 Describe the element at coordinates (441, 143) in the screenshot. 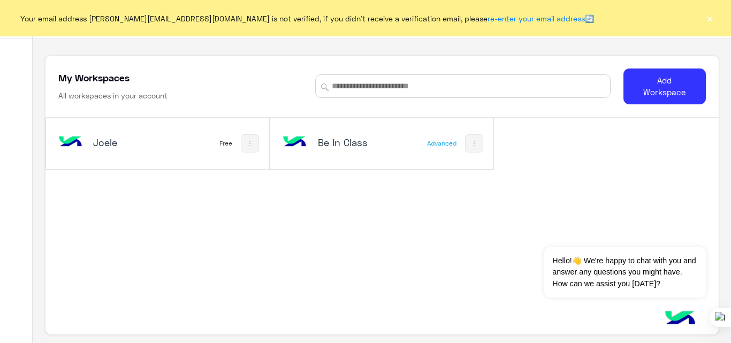

I see `div: Advanced` at that location.